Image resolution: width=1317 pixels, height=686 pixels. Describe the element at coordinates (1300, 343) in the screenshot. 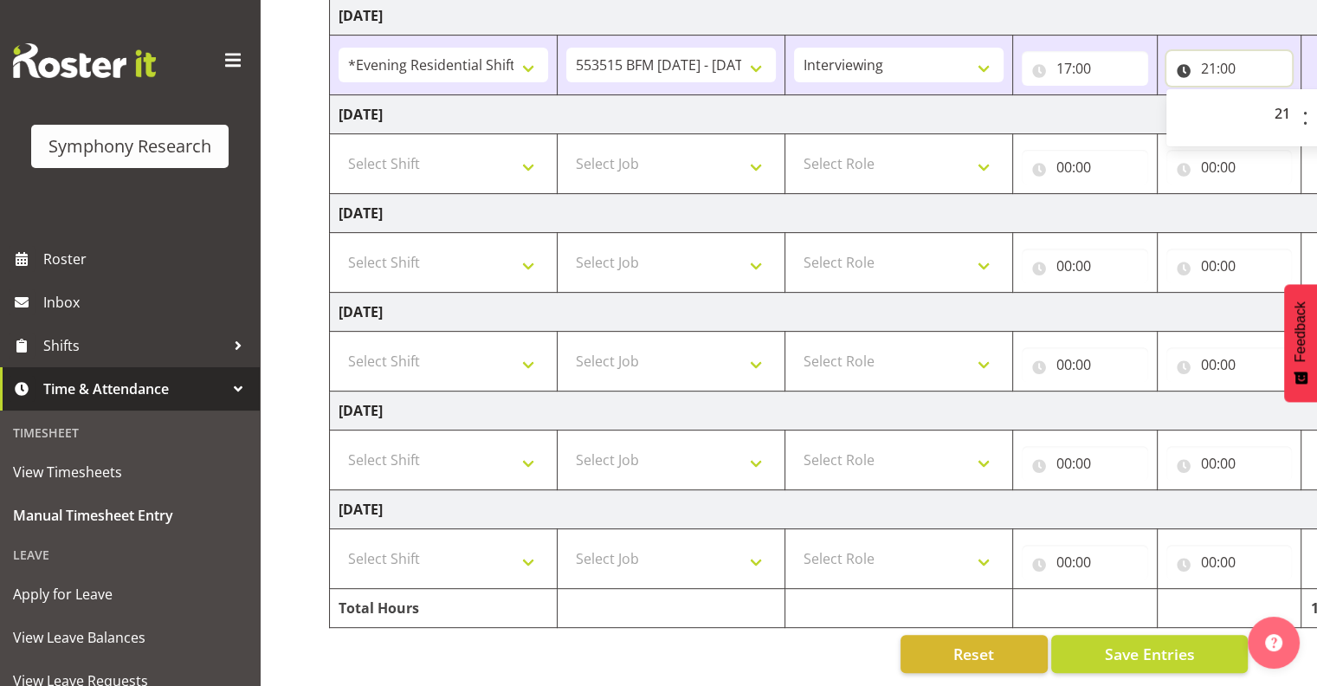

I see `button: Feedback - Show survey` at that location.